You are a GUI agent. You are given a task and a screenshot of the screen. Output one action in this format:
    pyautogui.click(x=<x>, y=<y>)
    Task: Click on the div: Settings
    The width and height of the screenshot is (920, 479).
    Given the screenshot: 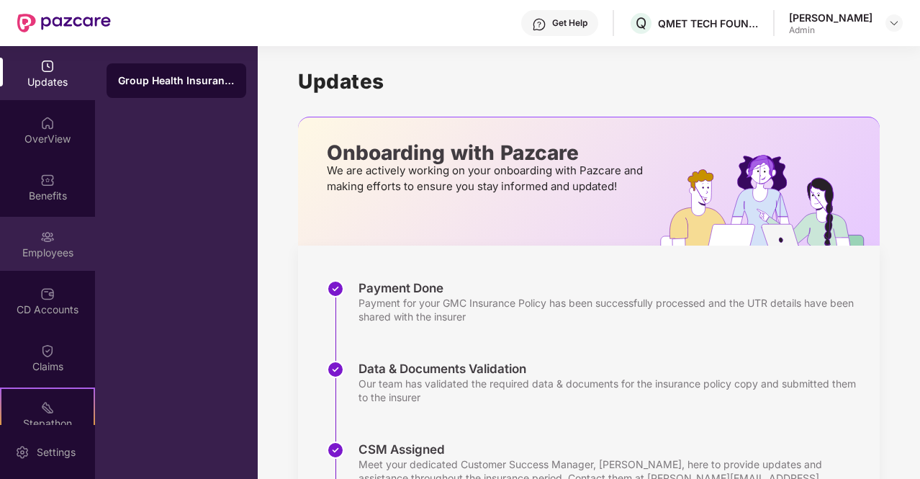 What is the action you would take?
    pyautogui.click(x=56, y=452)
    